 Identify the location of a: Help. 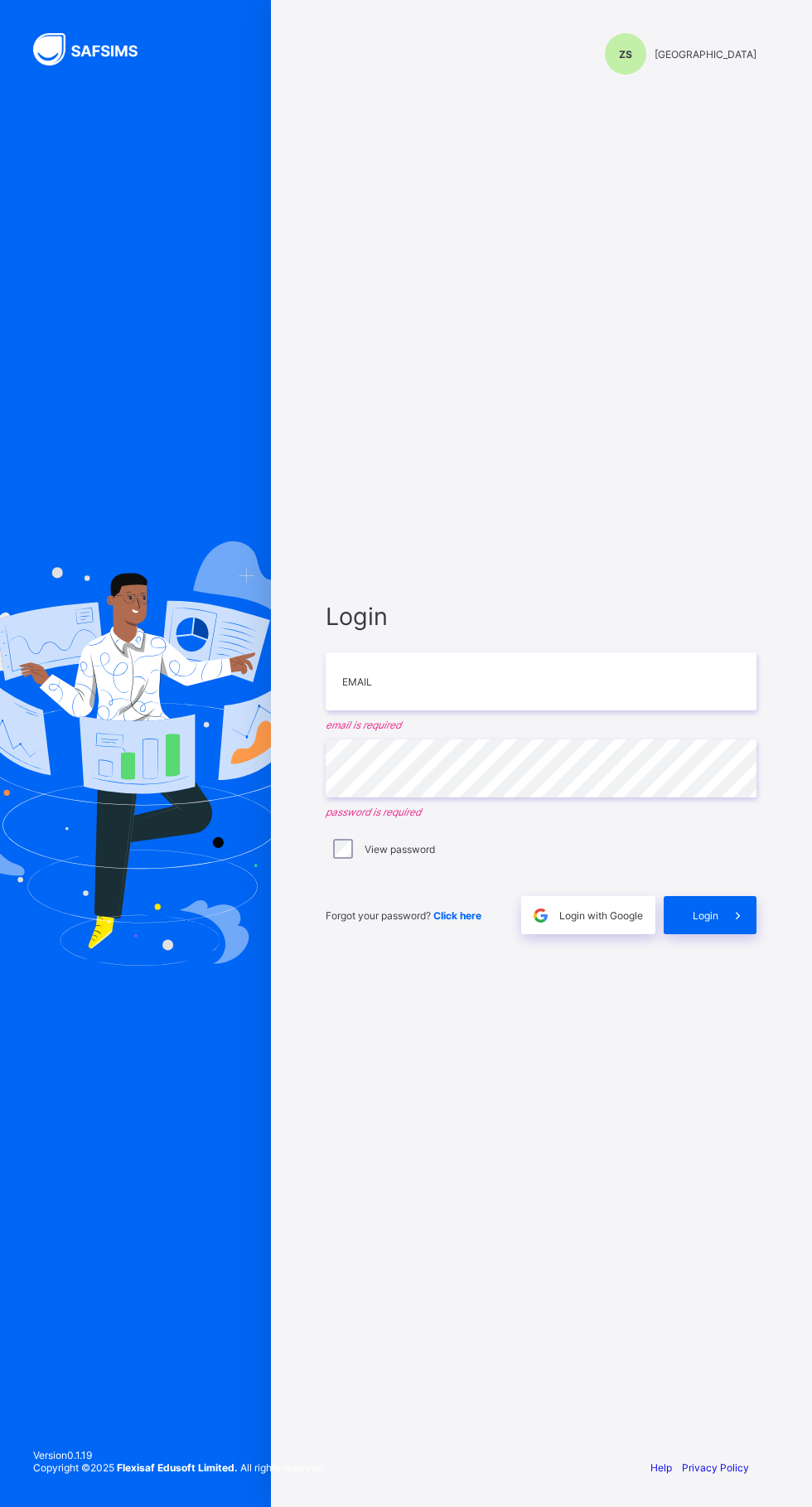
(661, 1468).